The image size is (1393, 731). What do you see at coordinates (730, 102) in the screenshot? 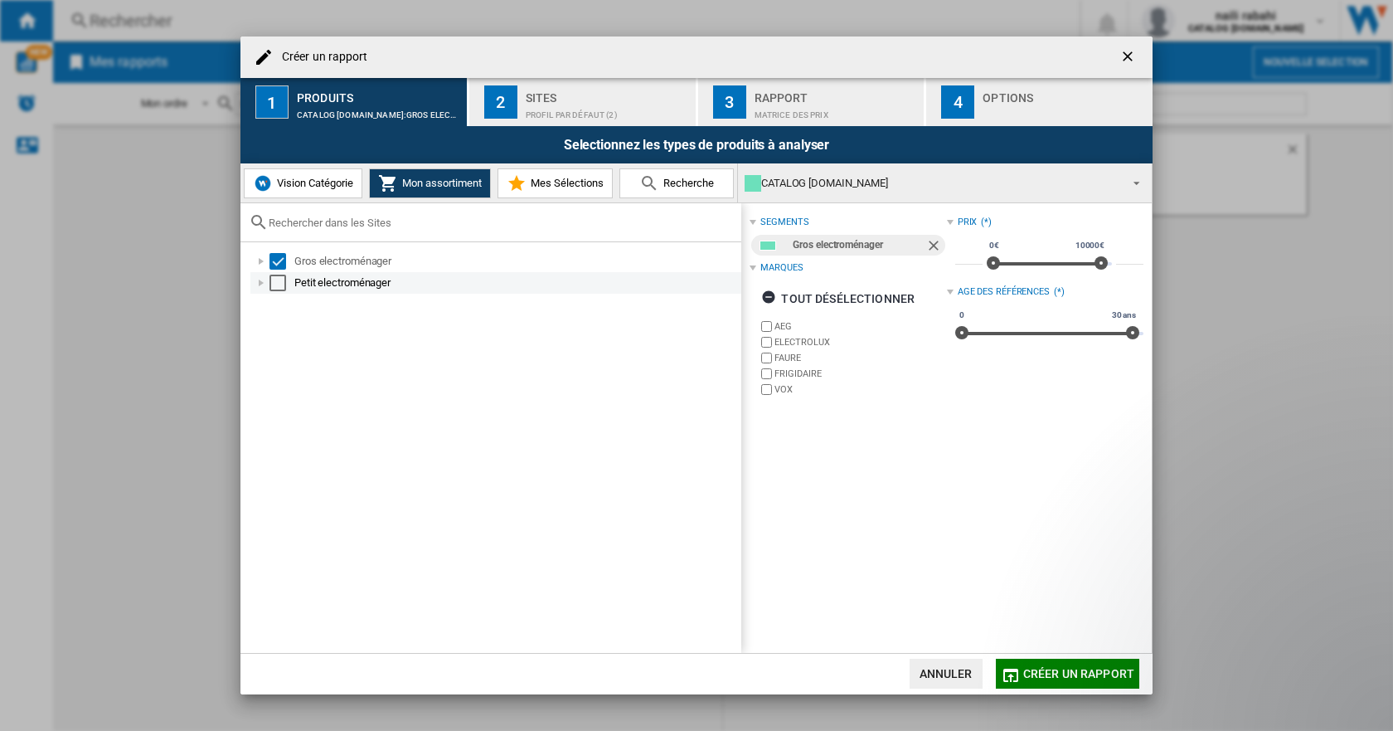
I see `div: 3` at bounding box center [730, 102].